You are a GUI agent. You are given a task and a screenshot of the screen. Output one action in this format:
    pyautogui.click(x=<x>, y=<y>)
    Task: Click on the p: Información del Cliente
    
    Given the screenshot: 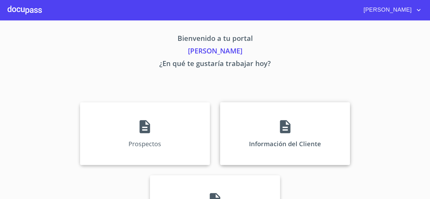 What is the action you would take?
    pyautogui.click(x=285, y=144)
    